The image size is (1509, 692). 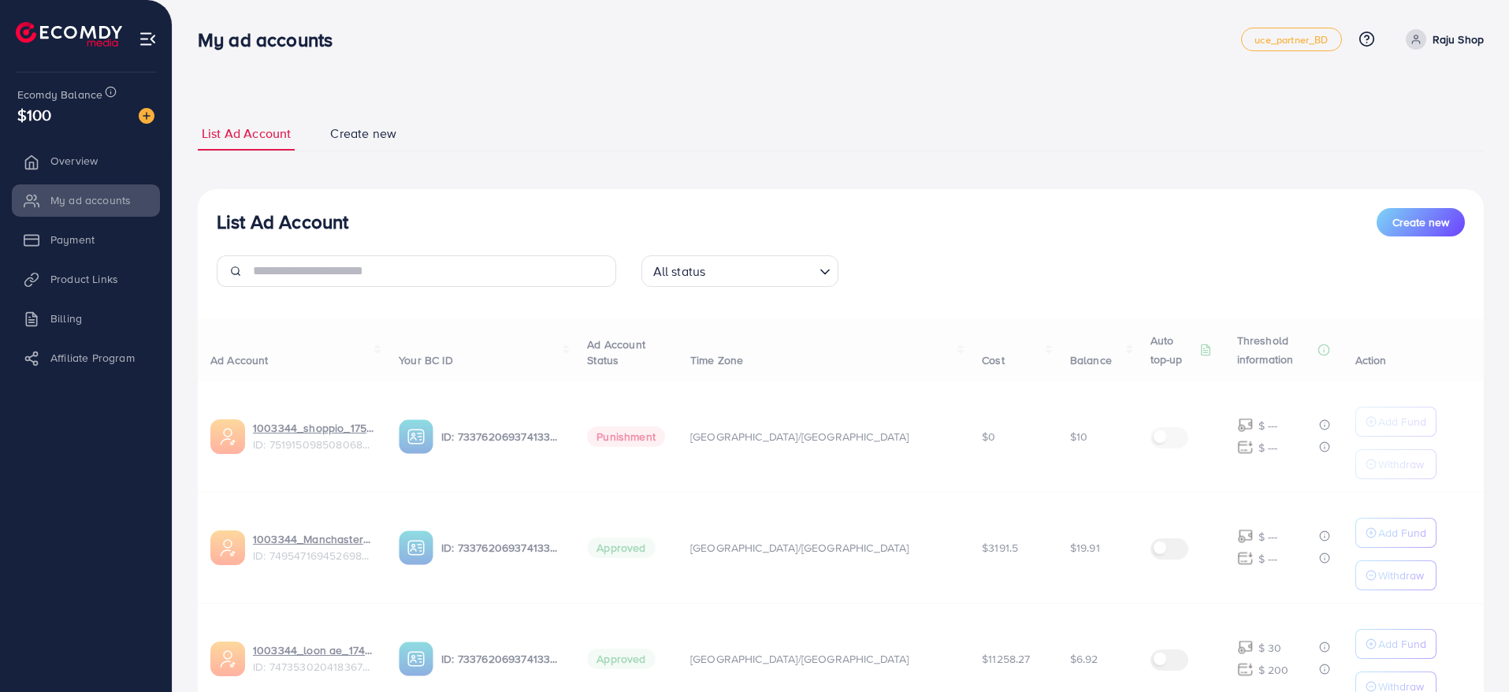 I want to click on h3: List Ad Account, so click(x=282, y=221).